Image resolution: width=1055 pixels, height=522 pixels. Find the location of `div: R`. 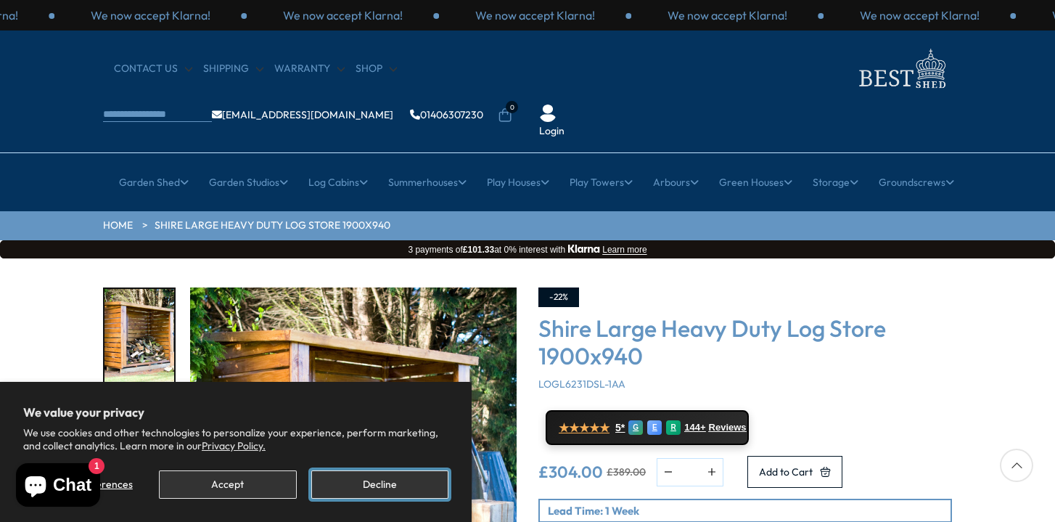

div: R is located at coordinates (673, 427).